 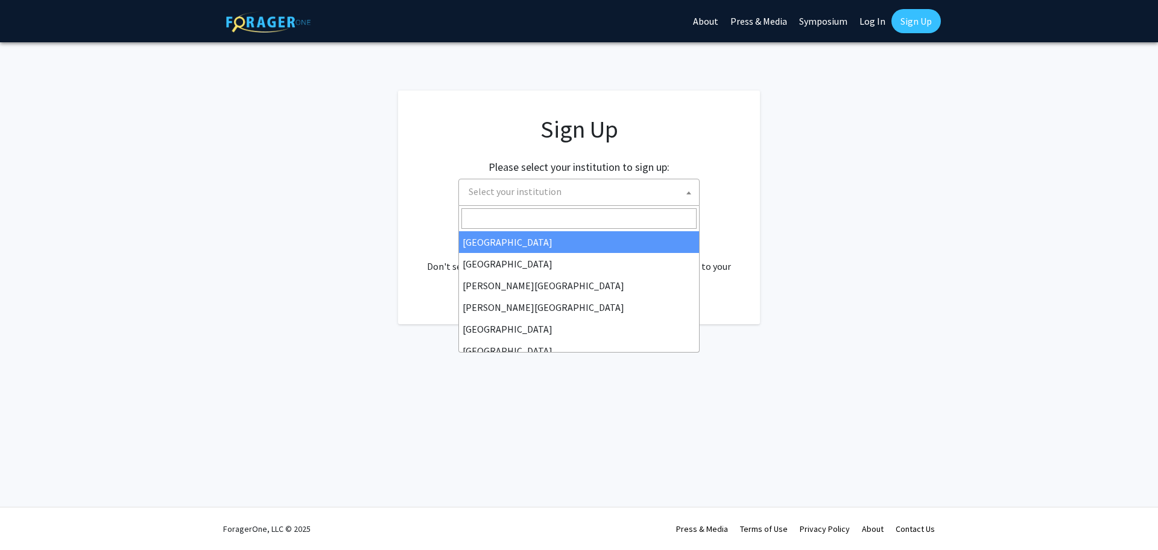 I want to click on a: Press & Media, so click(x=702, y=529).